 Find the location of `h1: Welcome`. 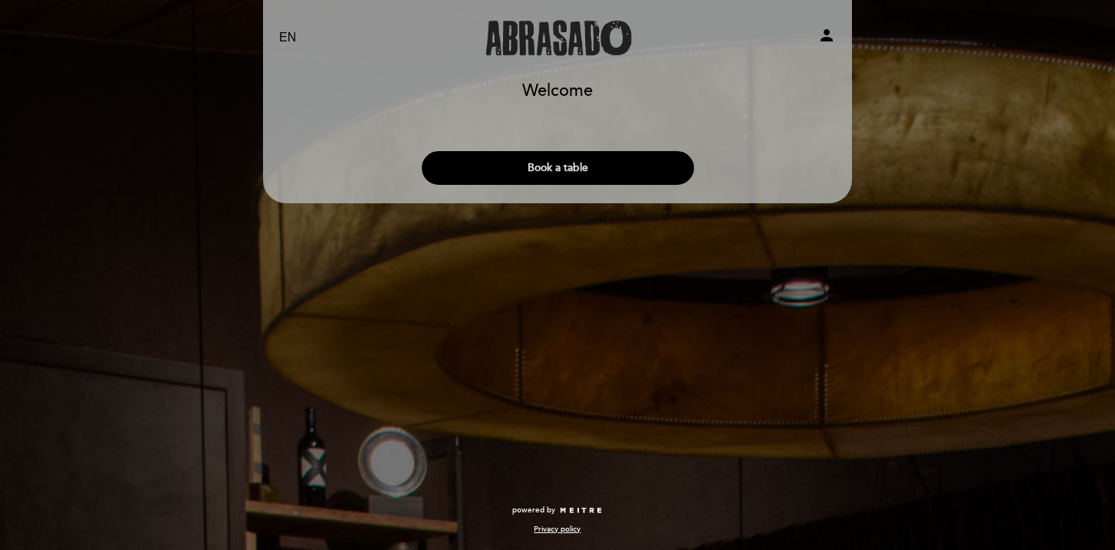

h1: Welcome is located at coordinates (558, 91).